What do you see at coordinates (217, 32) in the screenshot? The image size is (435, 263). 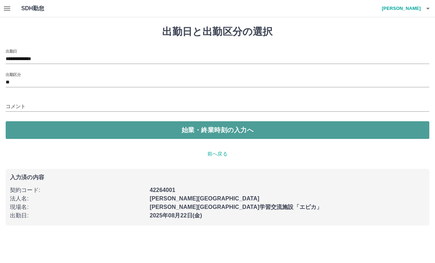 I see `h1: 出勤日と出勤区分の選択` at bounding box center [217, 32].